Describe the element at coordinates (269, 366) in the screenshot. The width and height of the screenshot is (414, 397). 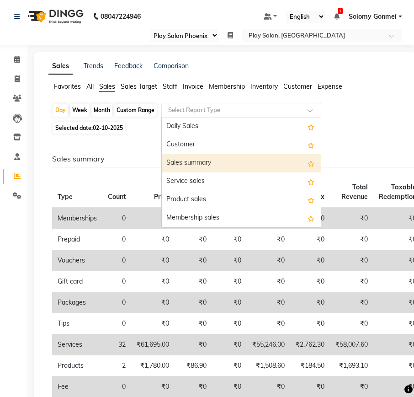
I see `td: ₹1,508.60` at that location.